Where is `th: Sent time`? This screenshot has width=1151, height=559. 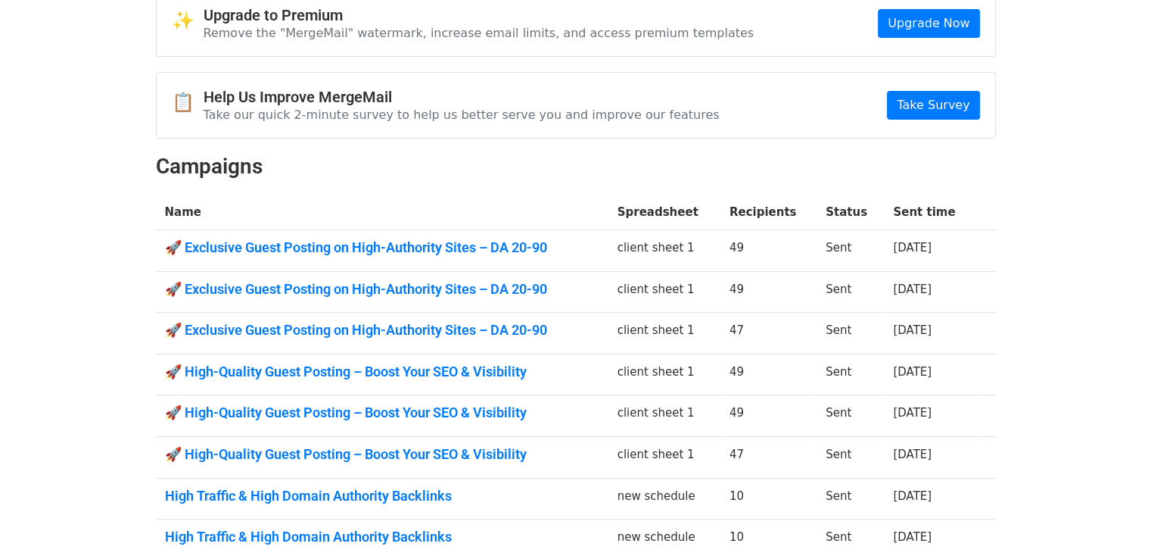
th: Sent time is located at coordinates (930, 212).